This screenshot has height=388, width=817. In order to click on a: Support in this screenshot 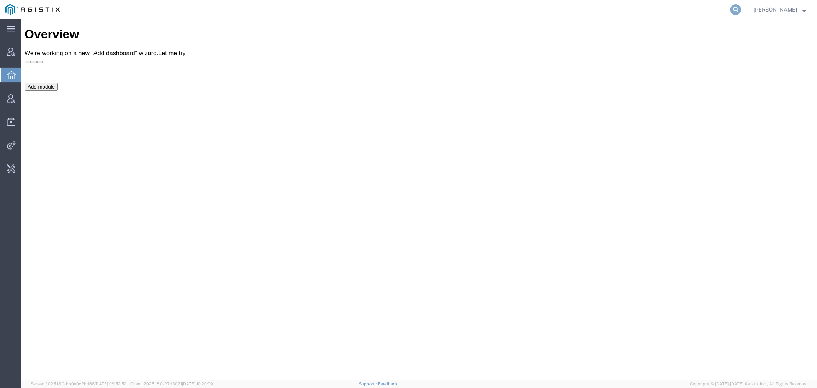, I will do `click(369, 383)`.